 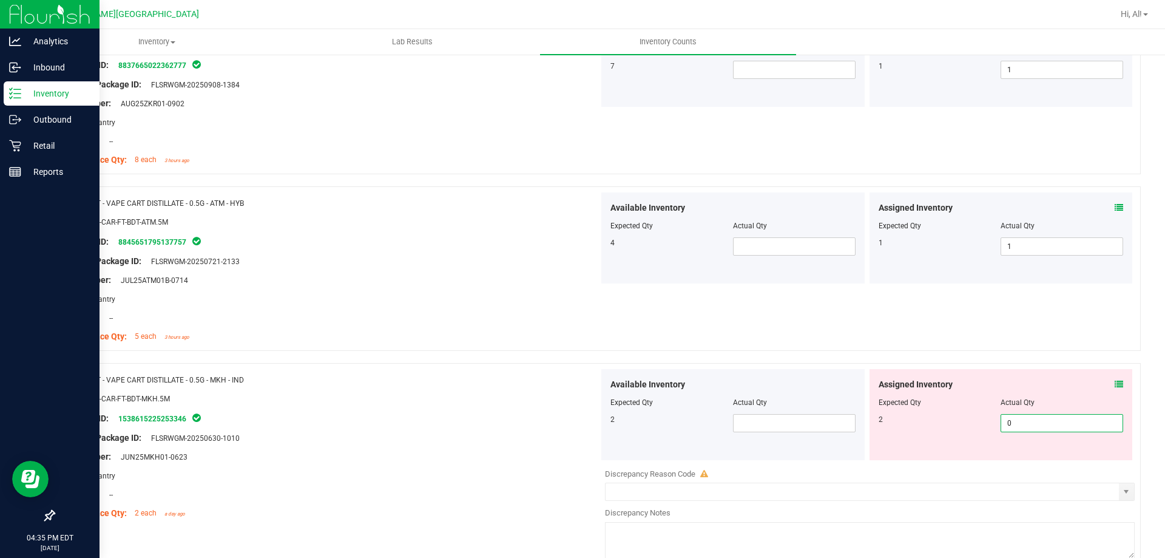 What do you see at coordinates (412, 42) in the screenshot?
I see `span: Lab Results` at bounding box center [412, 42].